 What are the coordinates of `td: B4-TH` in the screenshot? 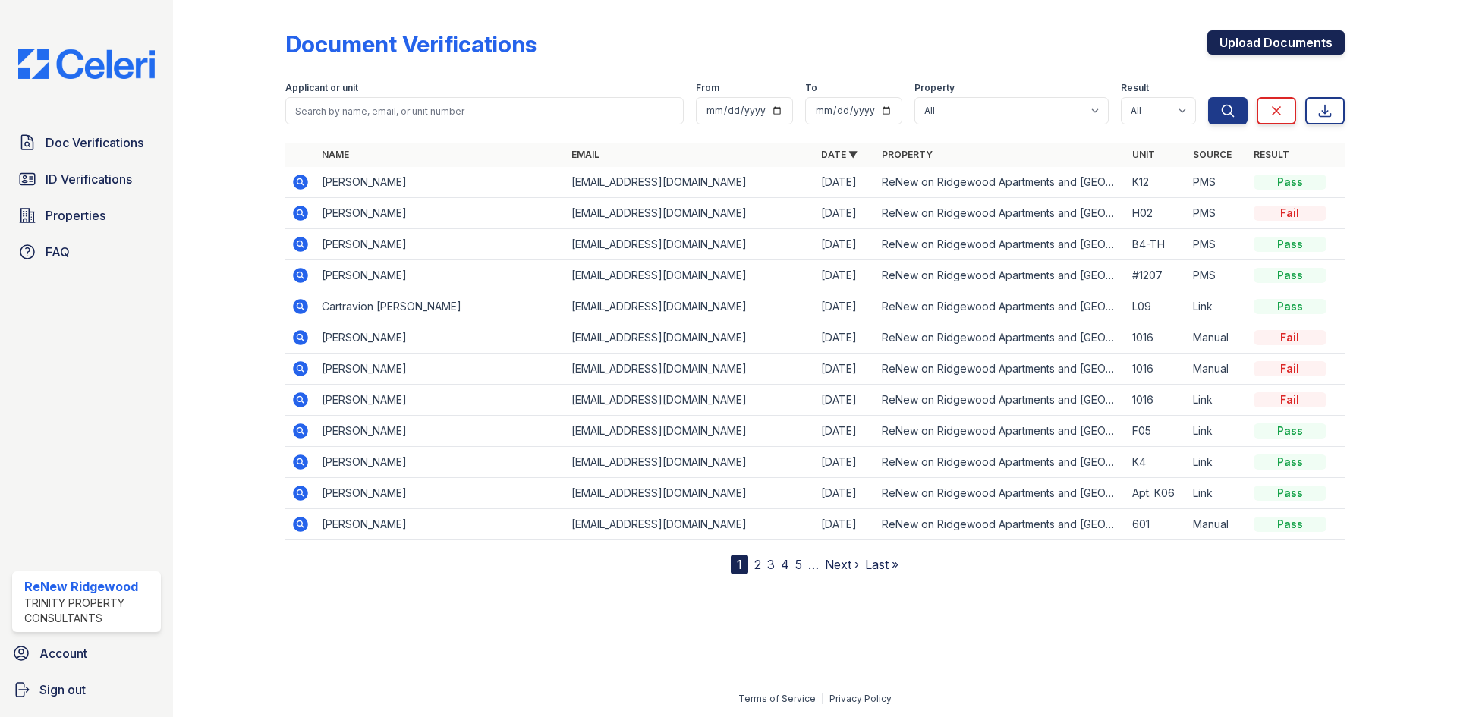 It's located at (1157, 244).